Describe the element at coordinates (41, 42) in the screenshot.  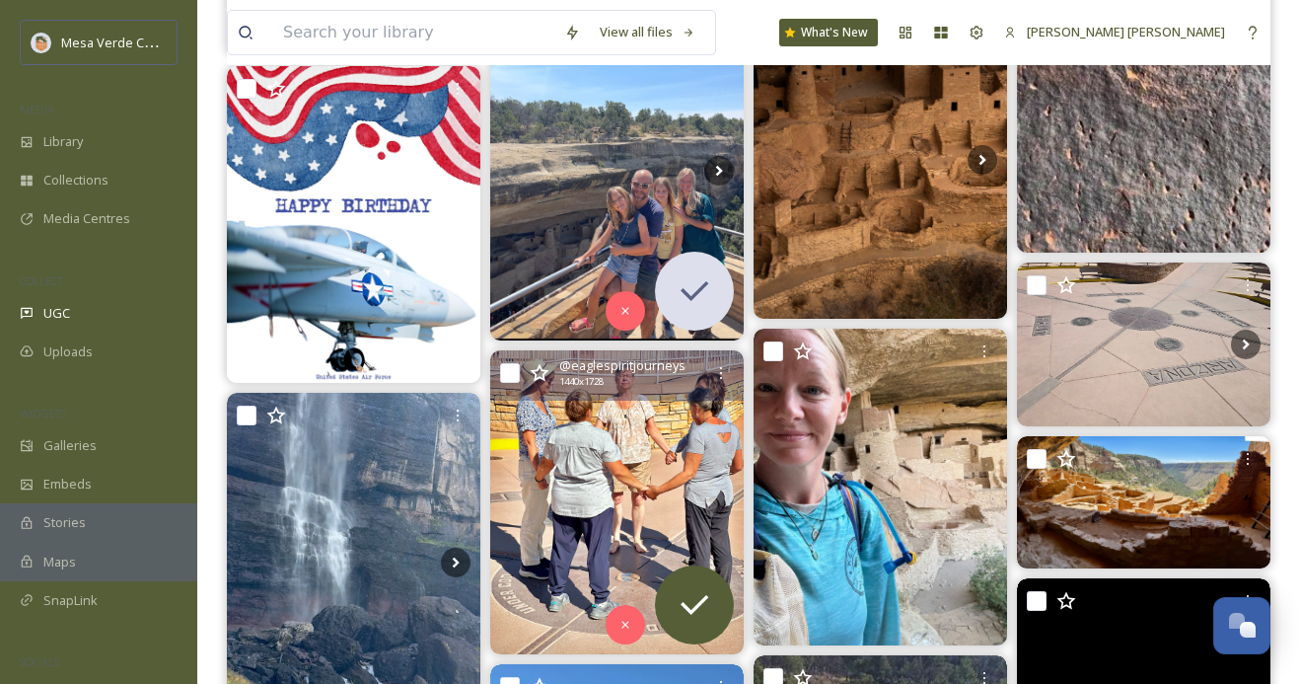
I see `img: MVC%20SnapSea%20logo%20%281%29.png` at that location.